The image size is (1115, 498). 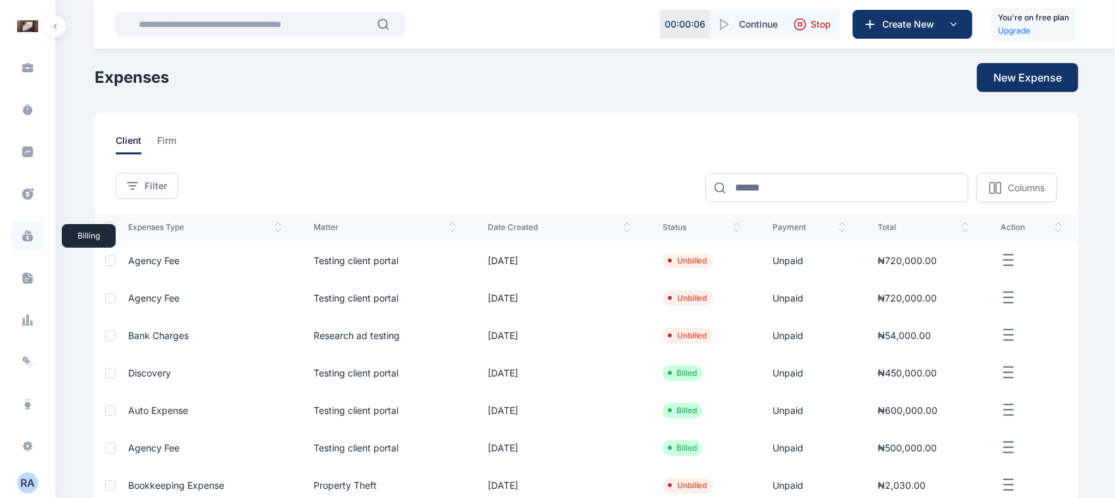 What do you see at coordinates (911, 24) in the screenshot?
I see `span: Create New` at bounding box center [911, 24].